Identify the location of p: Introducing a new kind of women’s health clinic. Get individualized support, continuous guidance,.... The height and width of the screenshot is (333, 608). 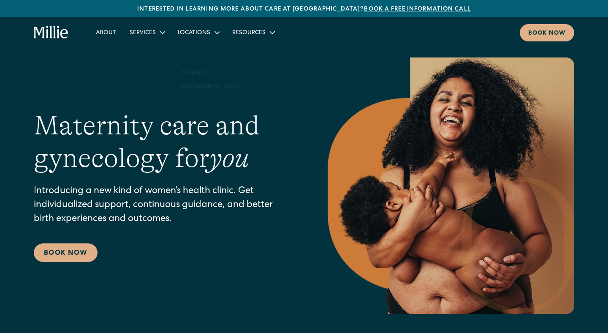
(164, 205).